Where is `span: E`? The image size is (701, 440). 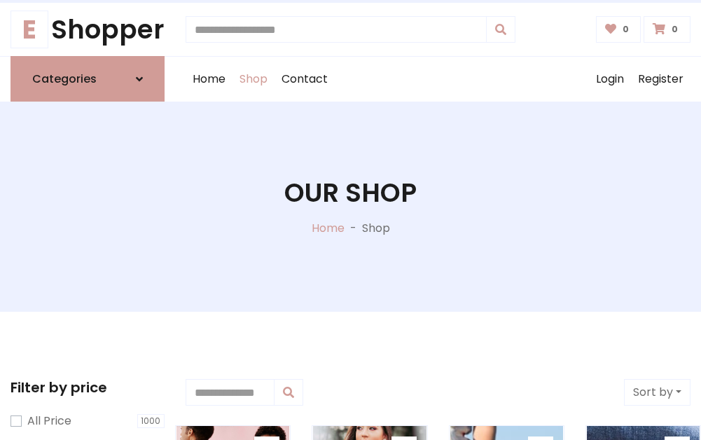
span: E is located at coordinates (29, 29).